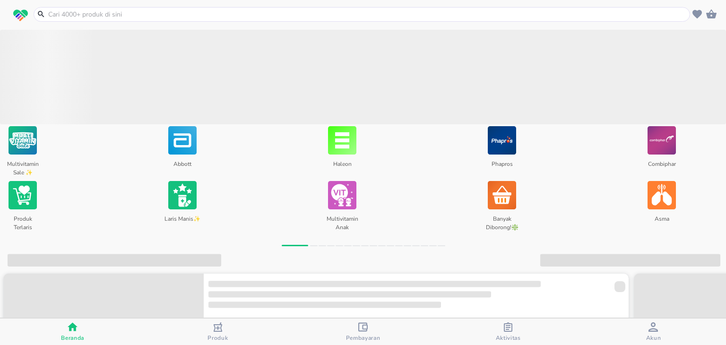 This screenshot has width=726, height=345. I want to click on span: Lihat Semua, so click(696, 260).